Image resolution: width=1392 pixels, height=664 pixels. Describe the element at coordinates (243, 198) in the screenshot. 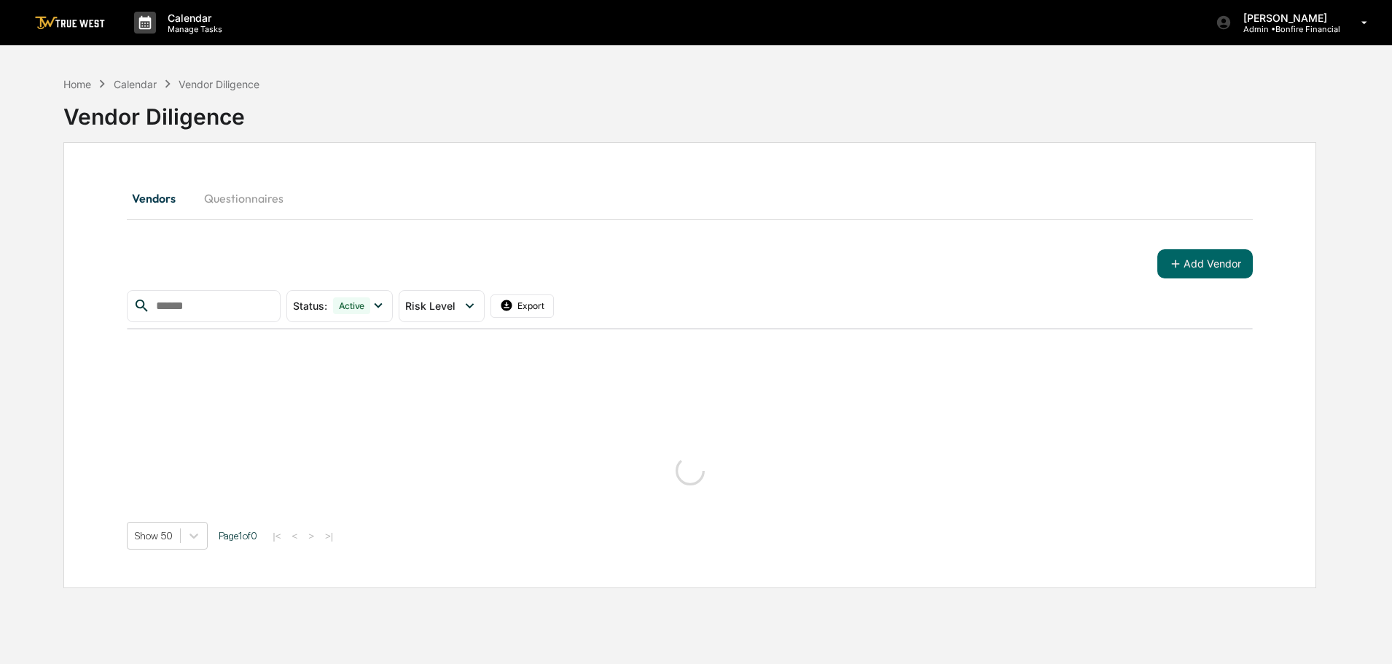

I see `button: Questionnaires` at that location.